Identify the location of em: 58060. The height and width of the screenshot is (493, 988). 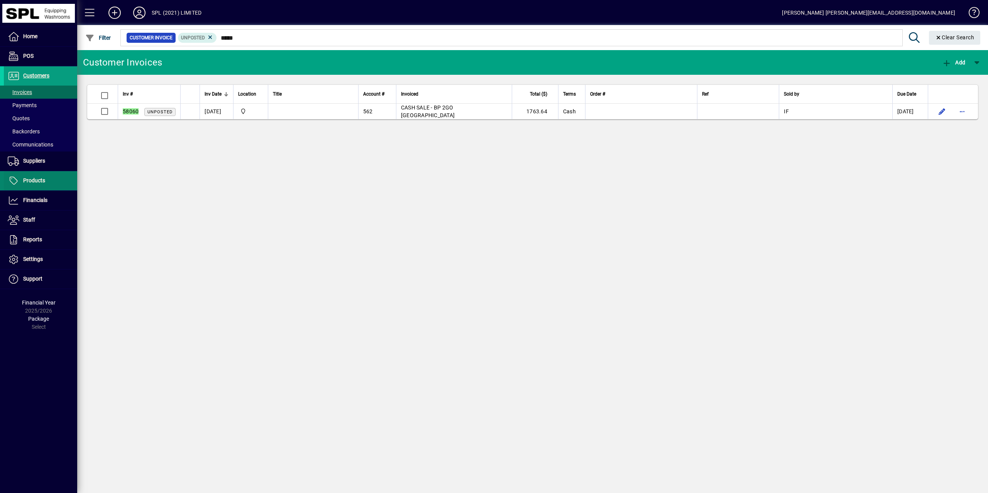
(130, 111).